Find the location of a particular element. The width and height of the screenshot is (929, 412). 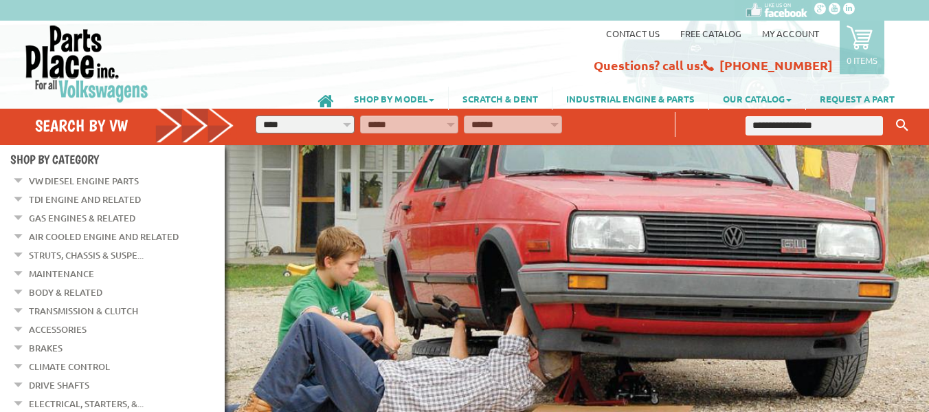

a: Contact us is located at coordinates (633, 33).